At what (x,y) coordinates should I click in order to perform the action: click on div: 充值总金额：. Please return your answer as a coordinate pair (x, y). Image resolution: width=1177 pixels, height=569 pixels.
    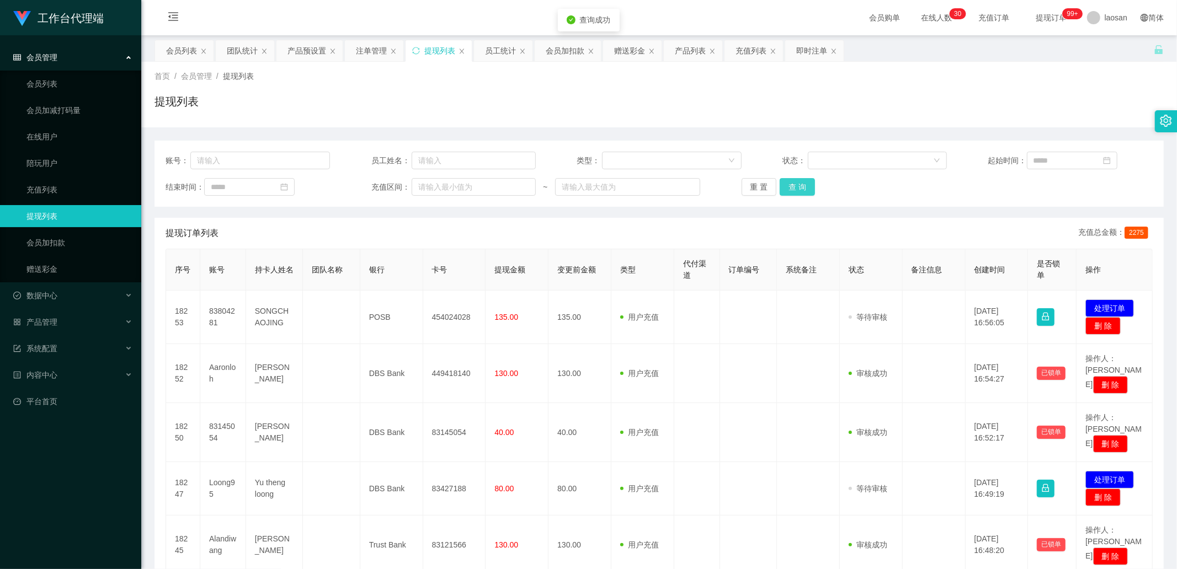
    Looking at the image, I should click on (1115, 233).